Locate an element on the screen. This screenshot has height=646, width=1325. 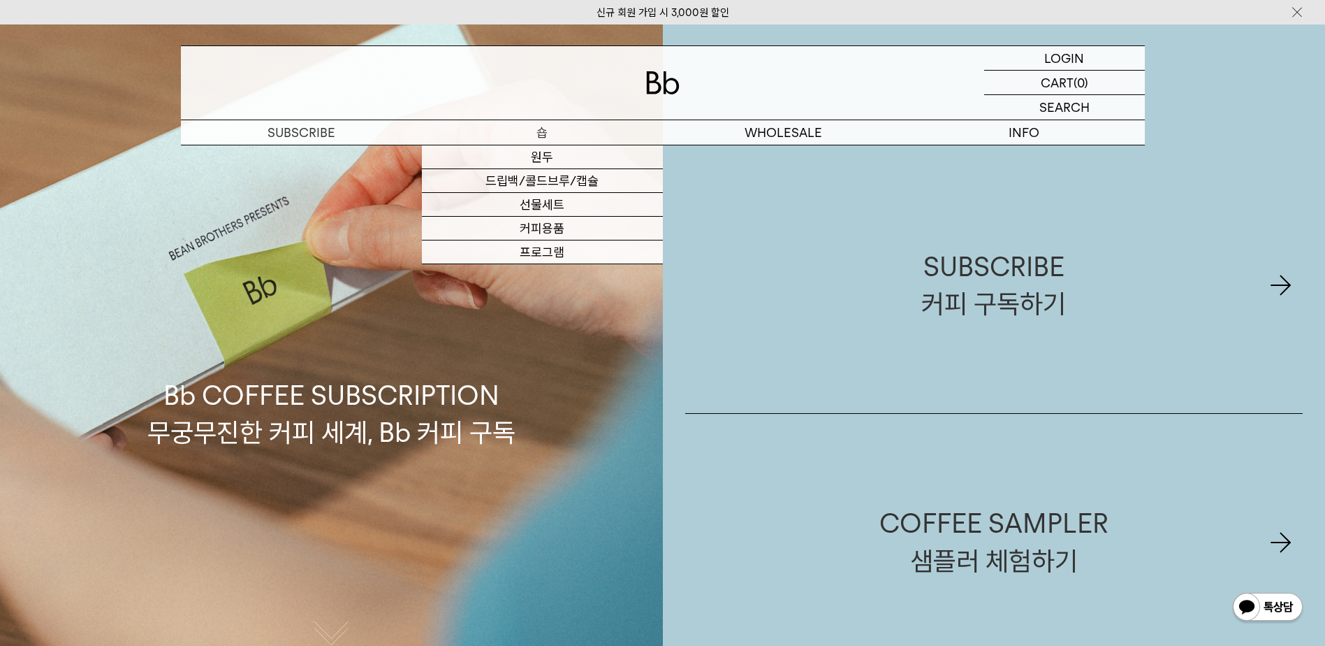
img: 로고 is located at coordinates (663, 82).